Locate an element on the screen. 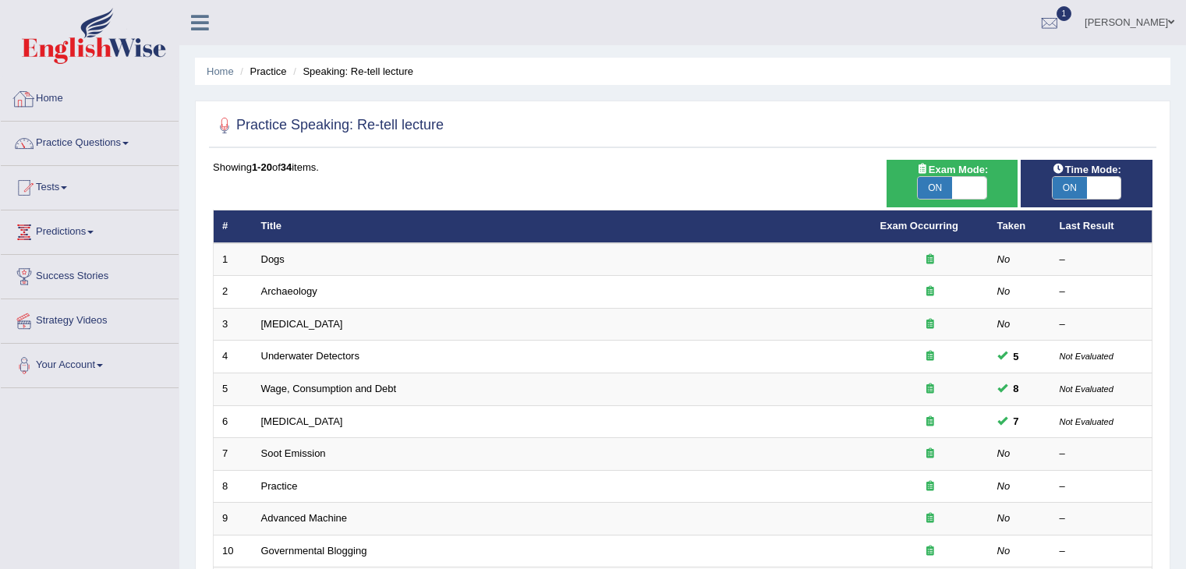 The height and width of the screenshot is (569, 1186). h2: Practice Speaking: Re-tell lecture is located at coordinates (328, 125).